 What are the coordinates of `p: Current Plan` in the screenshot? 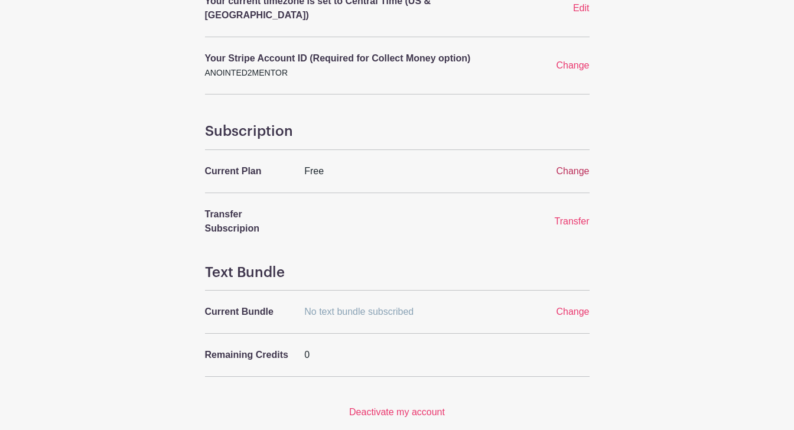 It's located at (247, 171).